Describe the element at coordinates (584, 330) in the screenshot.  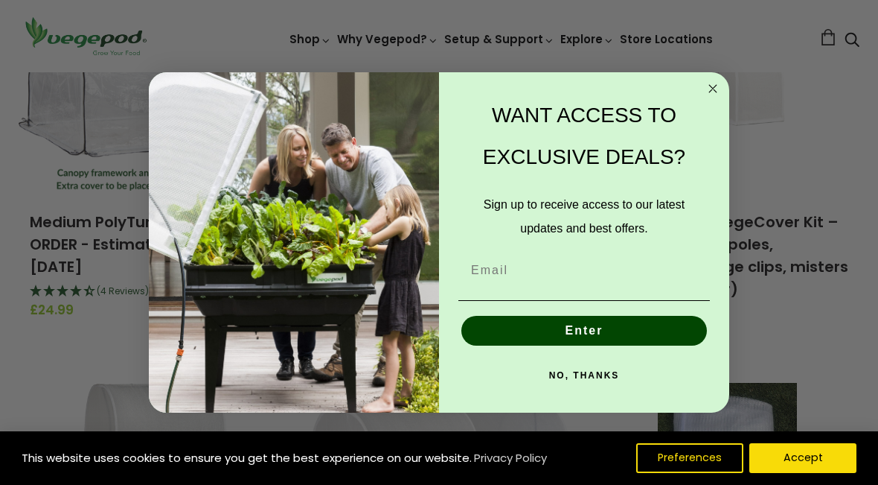
I see `button: Enter` at that location.